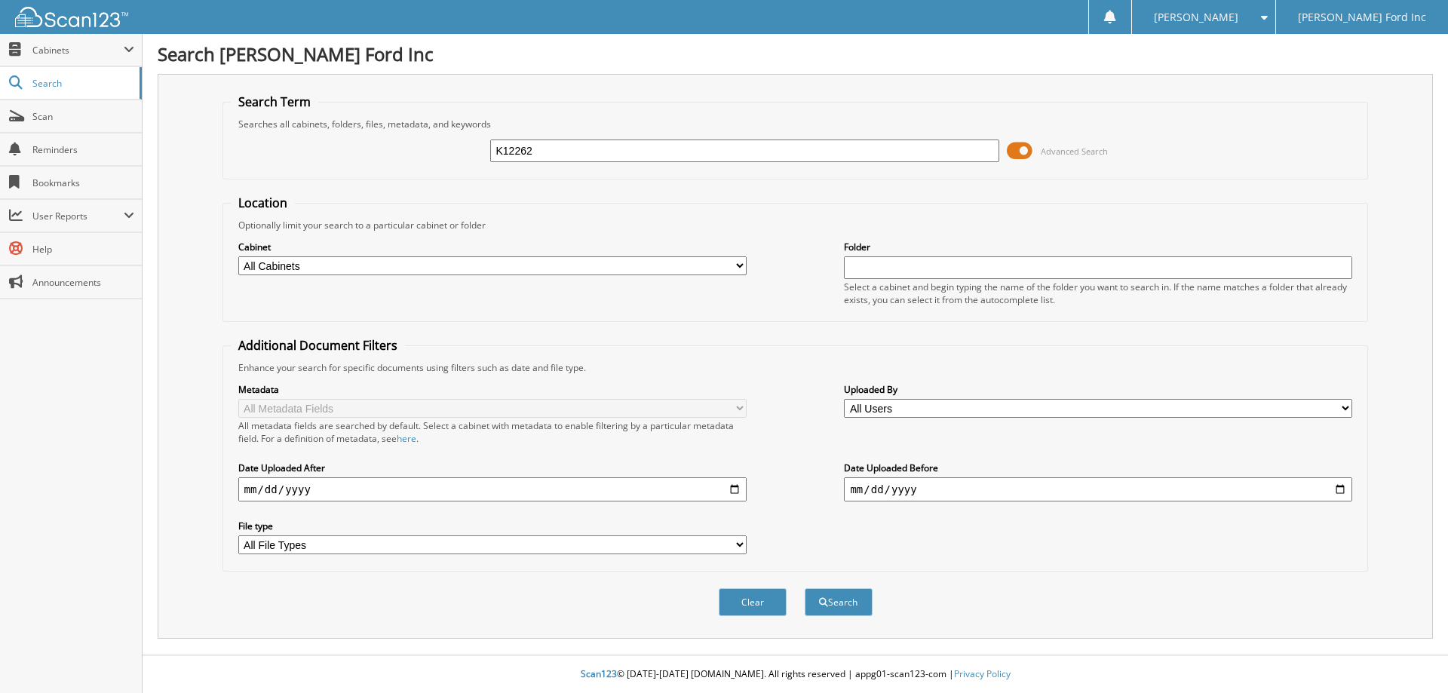 The height and width of the screenshot is (693, 1448). I want to click on span: Scan, so click(83, 116).